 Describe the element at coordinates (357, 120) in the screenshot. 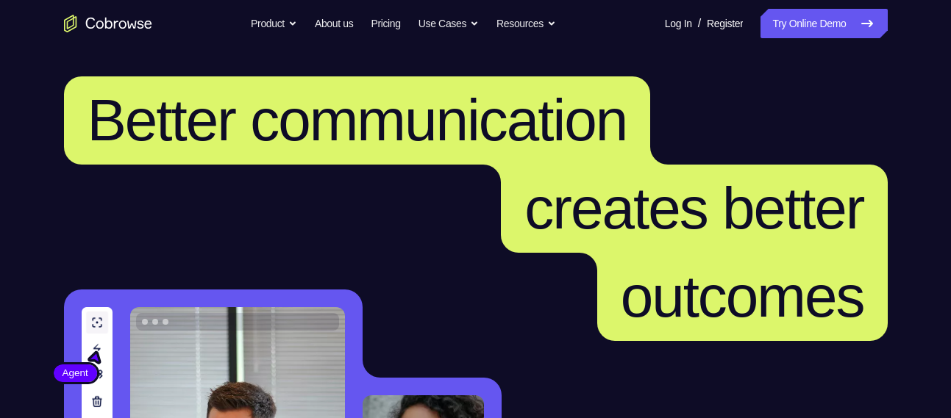

I see `span: Better communication` at that location.